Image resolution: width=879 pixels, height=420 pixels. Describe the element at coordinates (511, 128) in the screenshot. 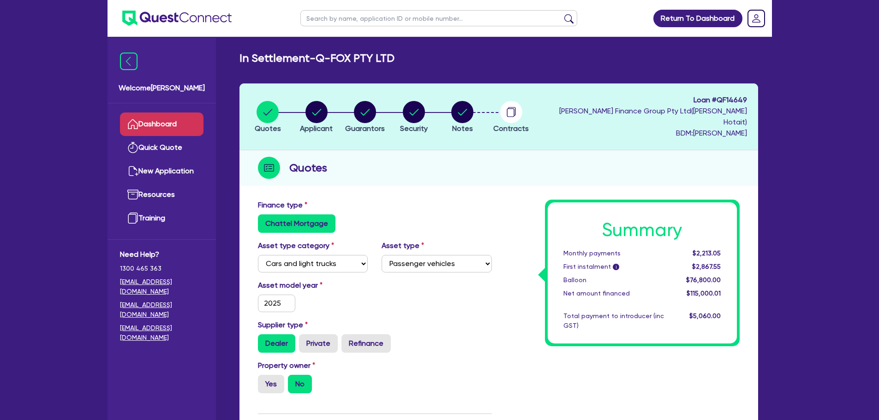

I see `span: Contracts` at that location.